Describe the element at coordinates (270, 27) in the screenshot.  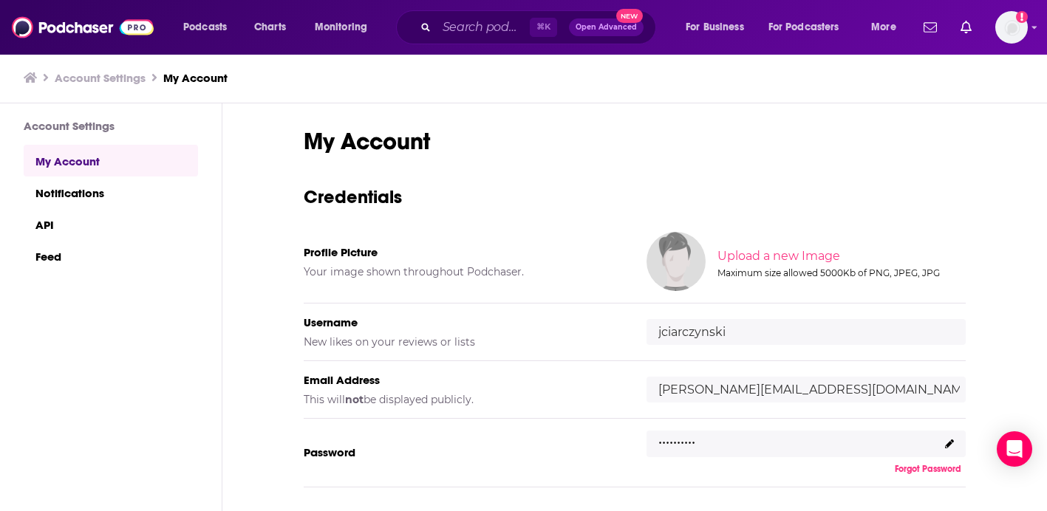
I see `span: Charts` at that location.